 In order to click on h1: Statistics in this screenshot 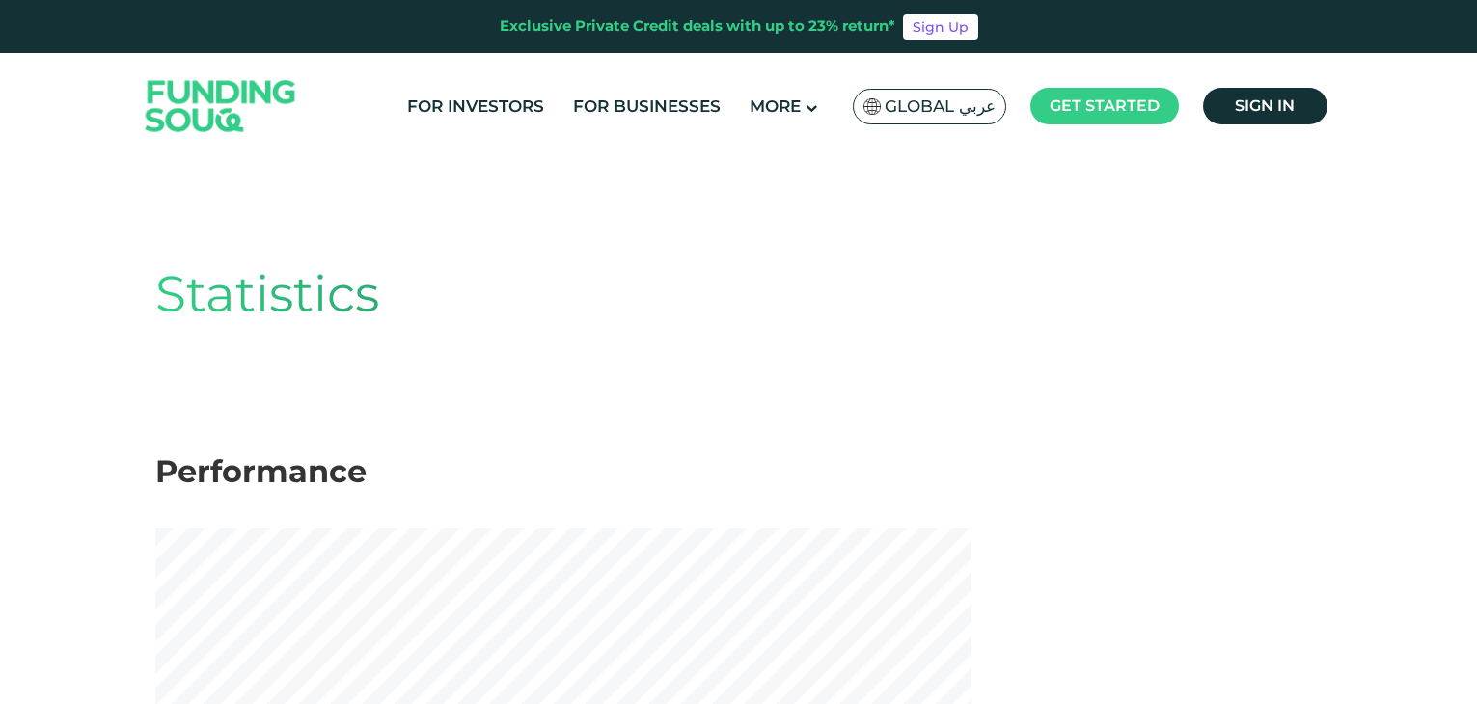, I will do `click(739, 294)`.